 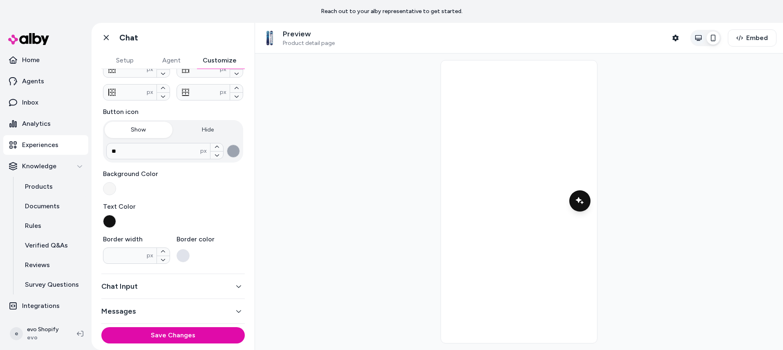 What do you see at coordinates (43, 338) in the screenshot?
I see `span: evo` at bounding box center [43, 338].